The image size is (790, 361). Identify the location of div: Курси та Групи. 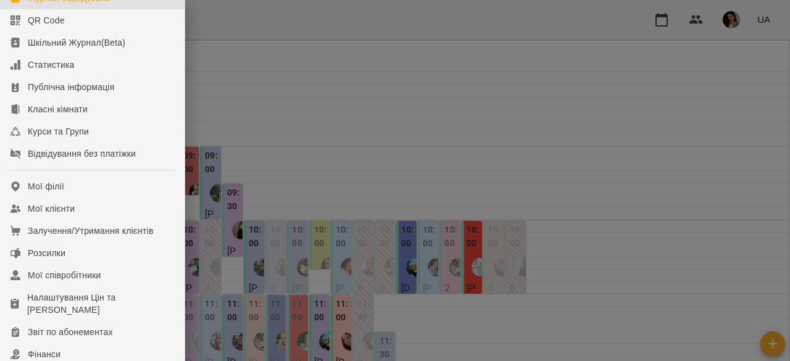
(58, 131).